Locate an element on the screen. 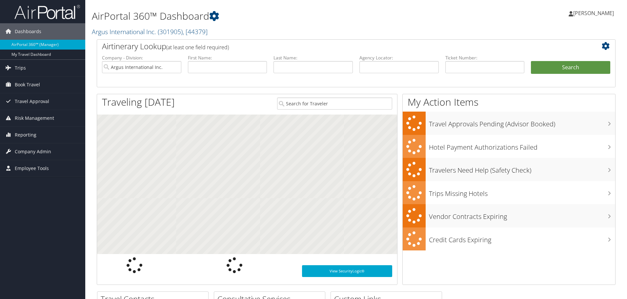 Image resolution: width=627 pixels, height=299 pixels. h3: Travel Approvals Pending (Advisor Booked) is located at coordinates (522, 122).